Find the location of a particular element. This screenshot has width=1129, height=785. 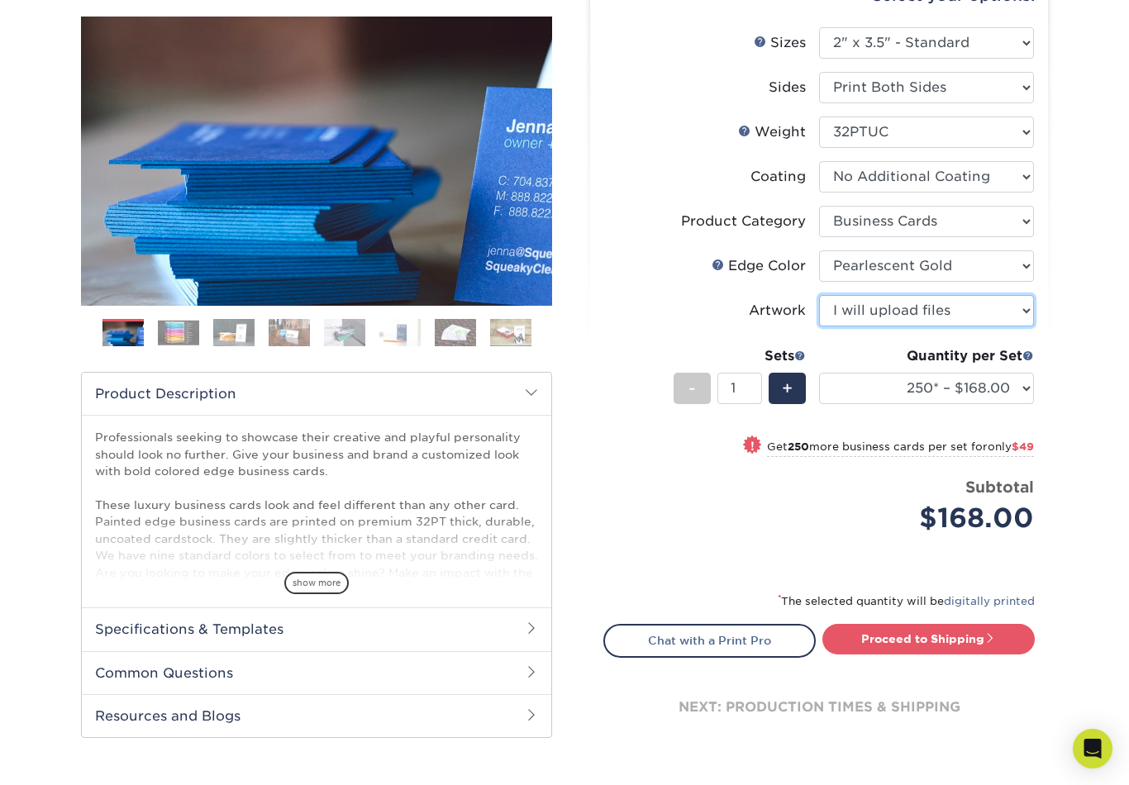

a: Chat with a Print Pro is located at coordinates (709, 641).